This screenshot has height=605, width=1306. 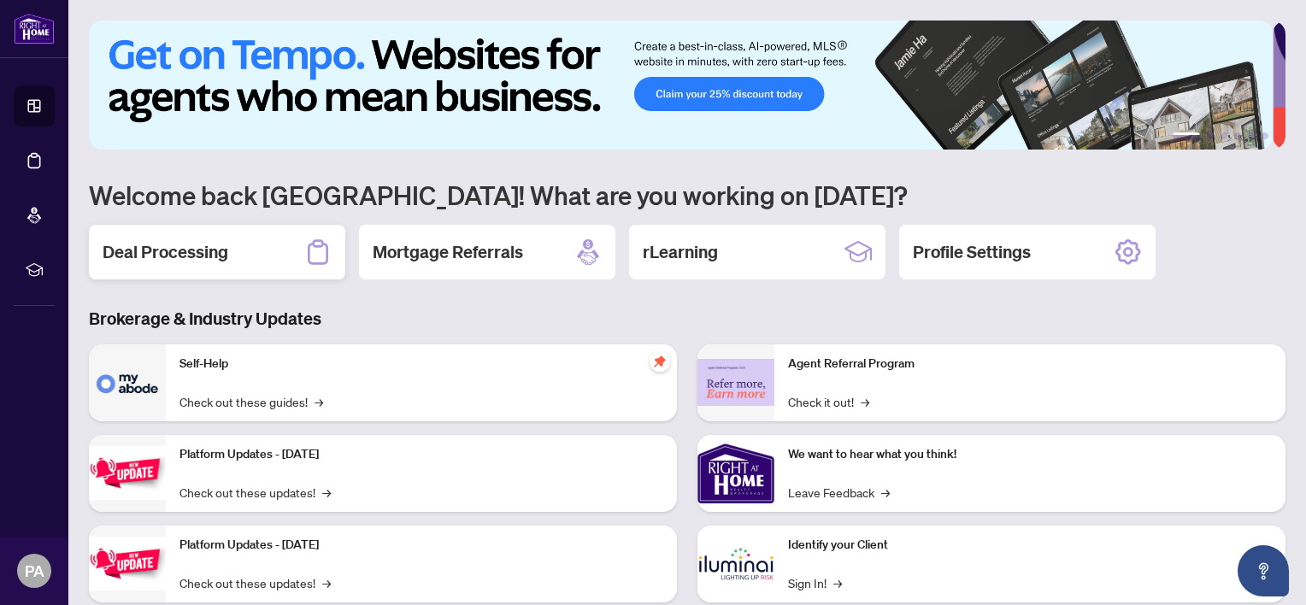 I want to click on button: 4, so click(x=1238, y=136).